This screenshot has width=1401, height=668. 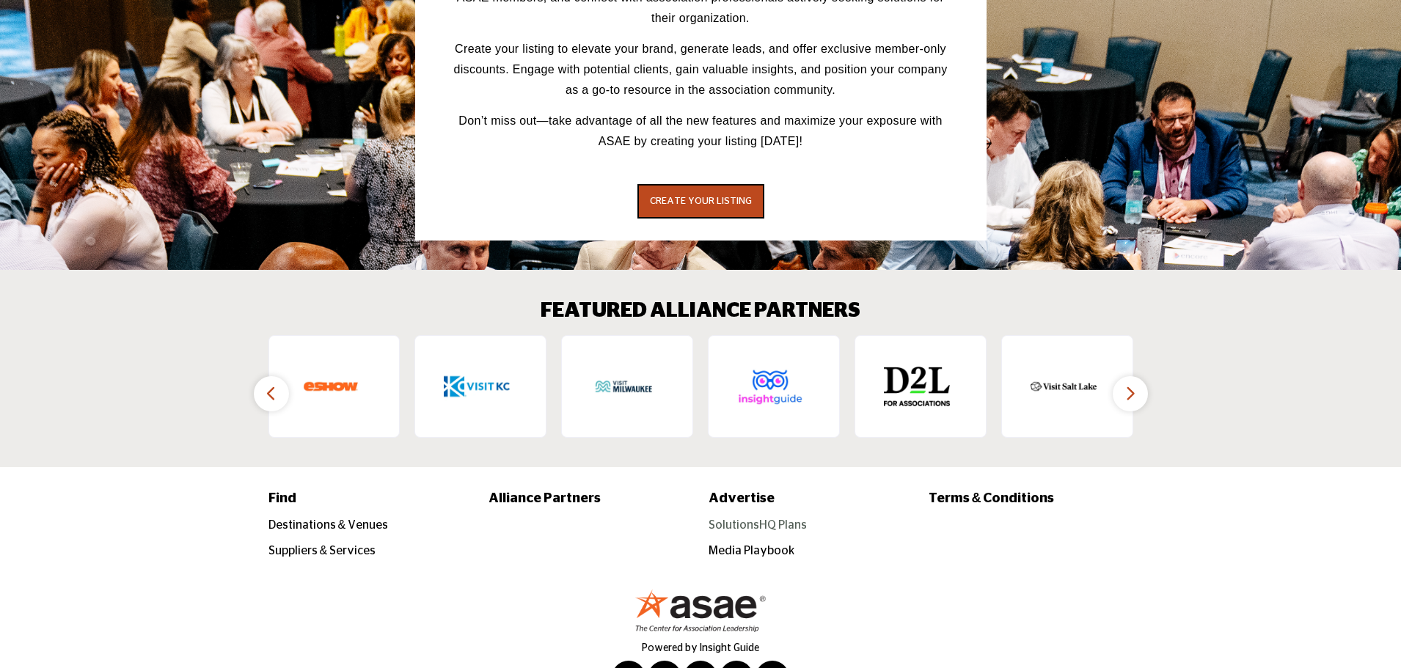 What do you see at coordinates (624, 387) in the screenshot?
I see `img: Visit Milwaukee` at bounding box center [624, 387].